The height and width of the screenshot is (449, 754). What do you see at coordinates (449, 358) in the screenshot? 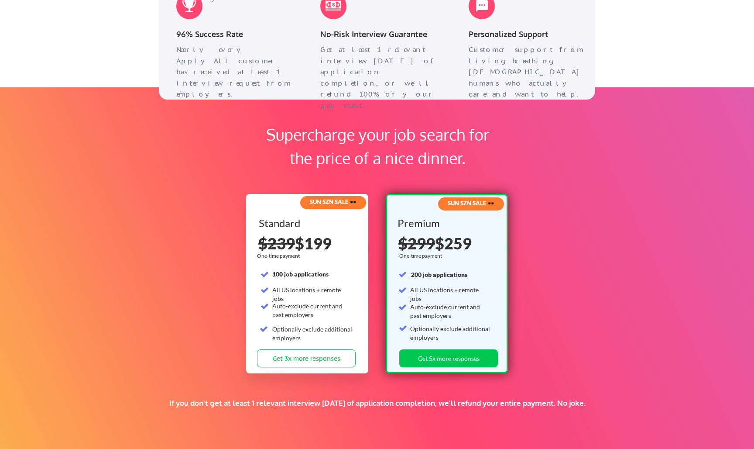
I see `button: Get 5x more responses` at bounding box center [449, 358].